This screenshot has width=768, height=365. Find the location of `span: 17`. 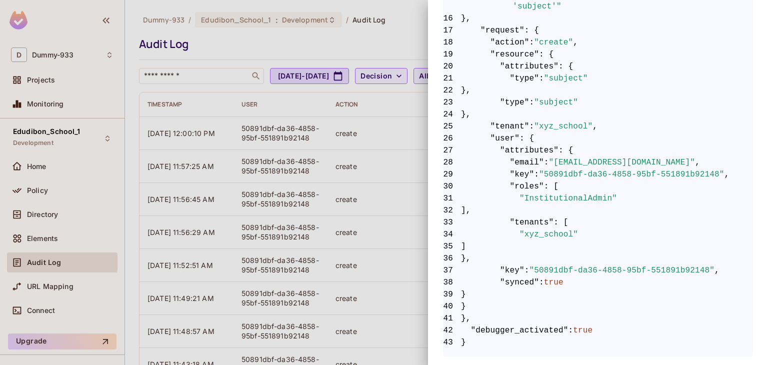

span: 17 is located at coordinates (452, 31).